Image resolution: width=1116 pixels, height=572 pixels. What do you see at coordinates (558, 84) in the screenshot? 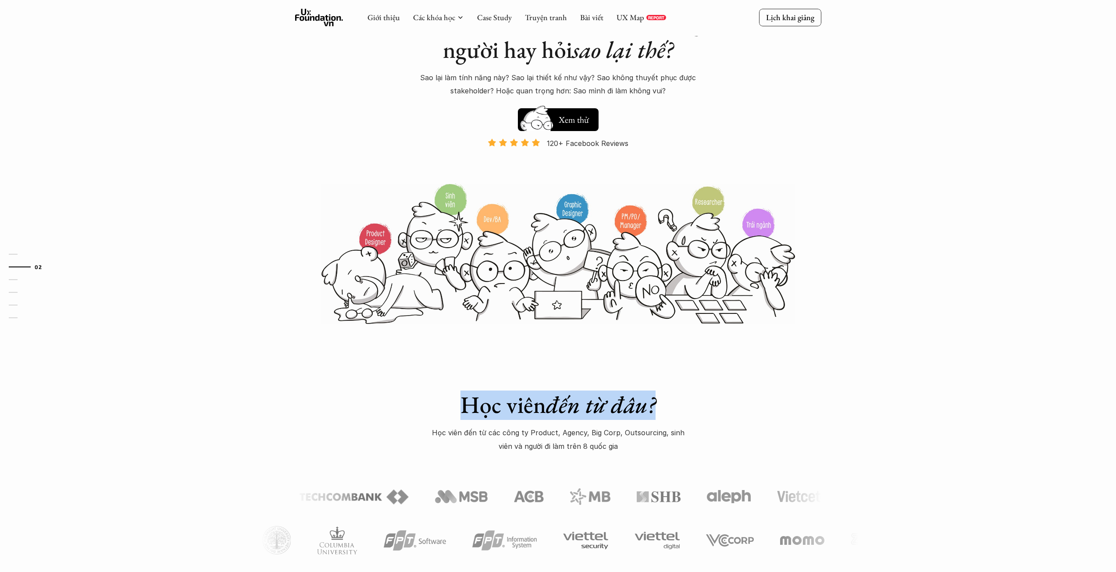
I see `p: Sao lại làm tính năng này? Sao lại thiết kế như vậy? Sao không thuyết phục được stakeholder? Hoặc...` at bounding box center [558, 84].